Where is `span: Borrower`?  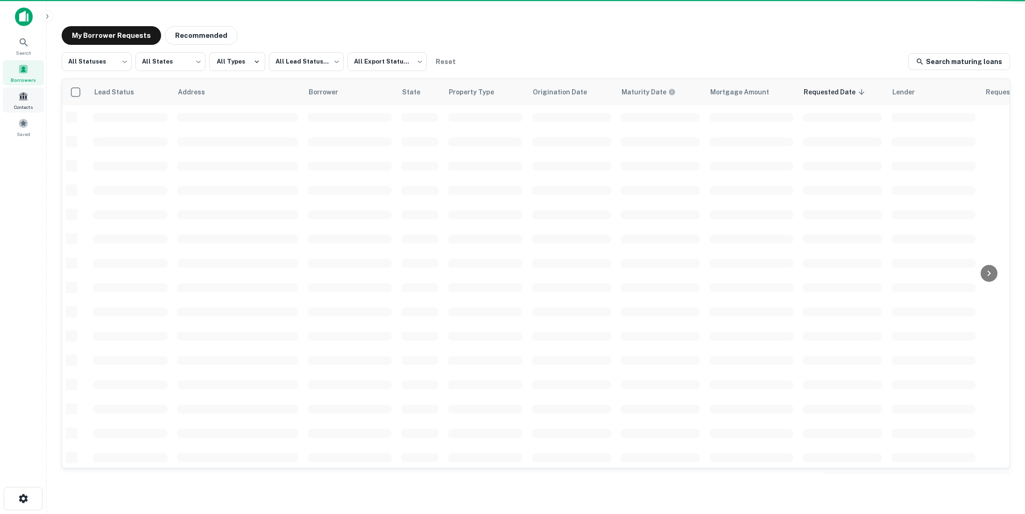 span: Borrower is located at coordinates (329, 92).